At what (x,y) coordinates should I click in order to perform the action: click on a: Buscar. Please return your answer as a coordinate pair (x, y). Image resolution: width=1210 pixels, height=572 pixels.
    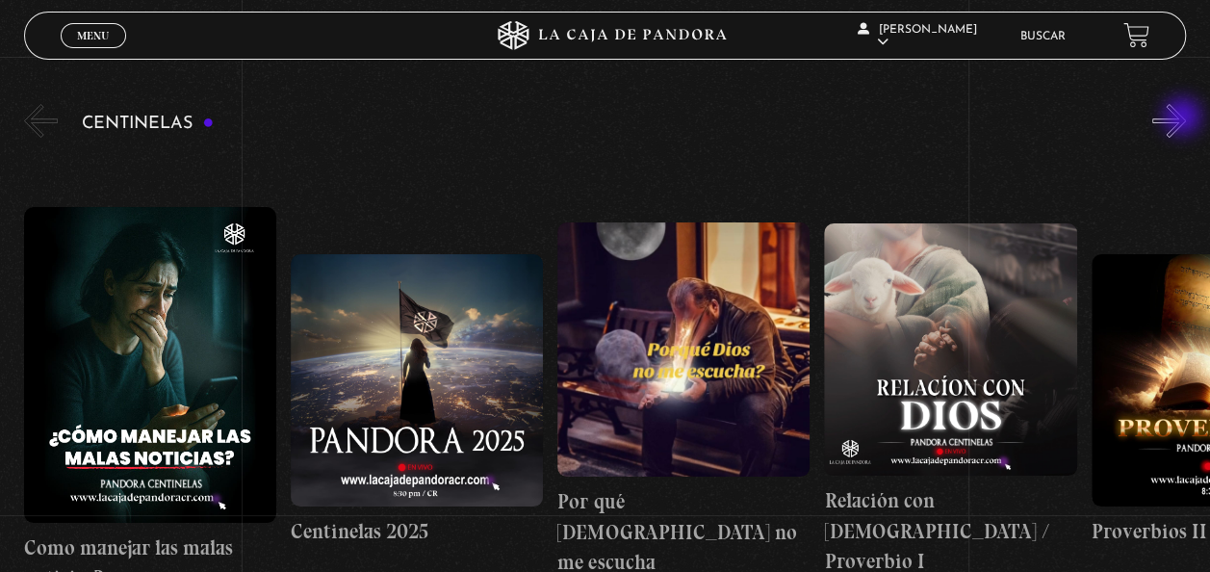
    Looking at the image, I should click on (1043, 37).